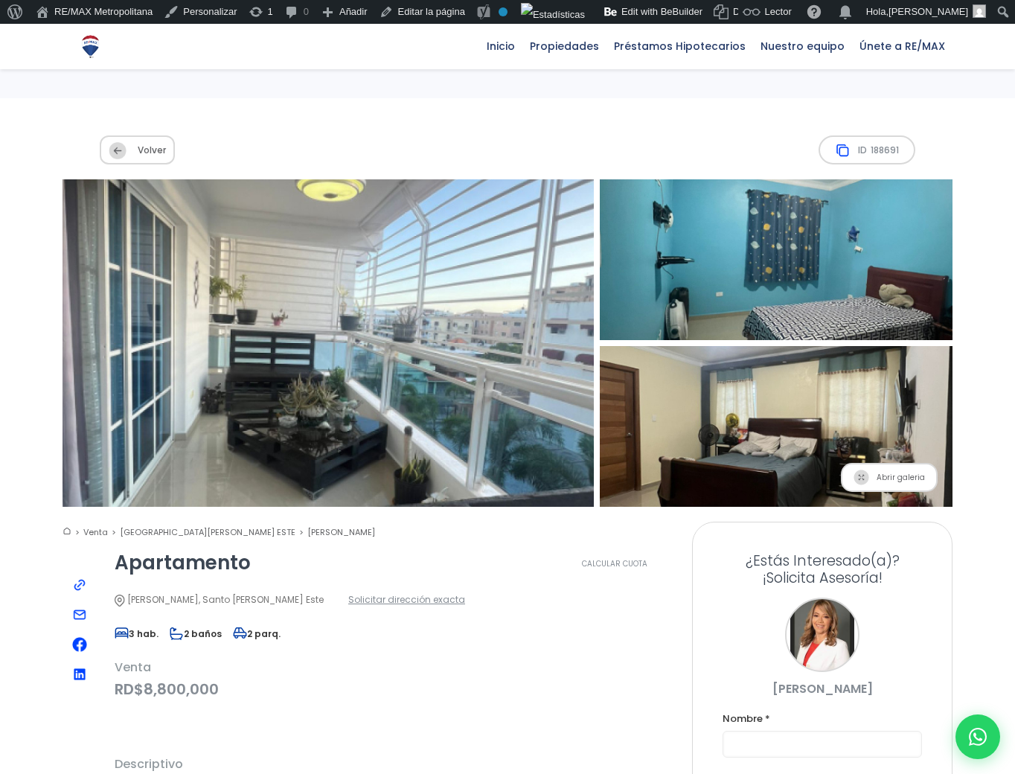 The image size is (1015, 774). What do you see at coordinates (564, 46) in the screenshot?
I see `span: Propiedades` at bounding box center [564, 46].